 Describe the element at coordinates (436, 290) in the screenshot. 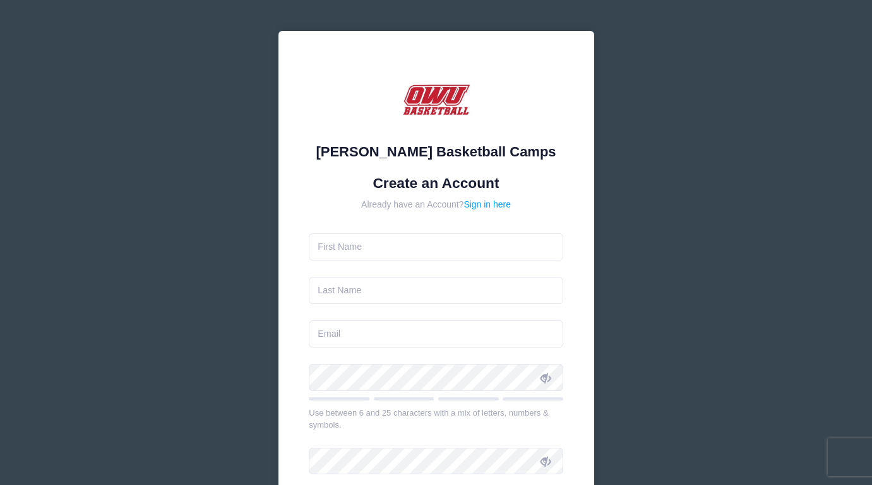

I see `input: Last Name` at that location.